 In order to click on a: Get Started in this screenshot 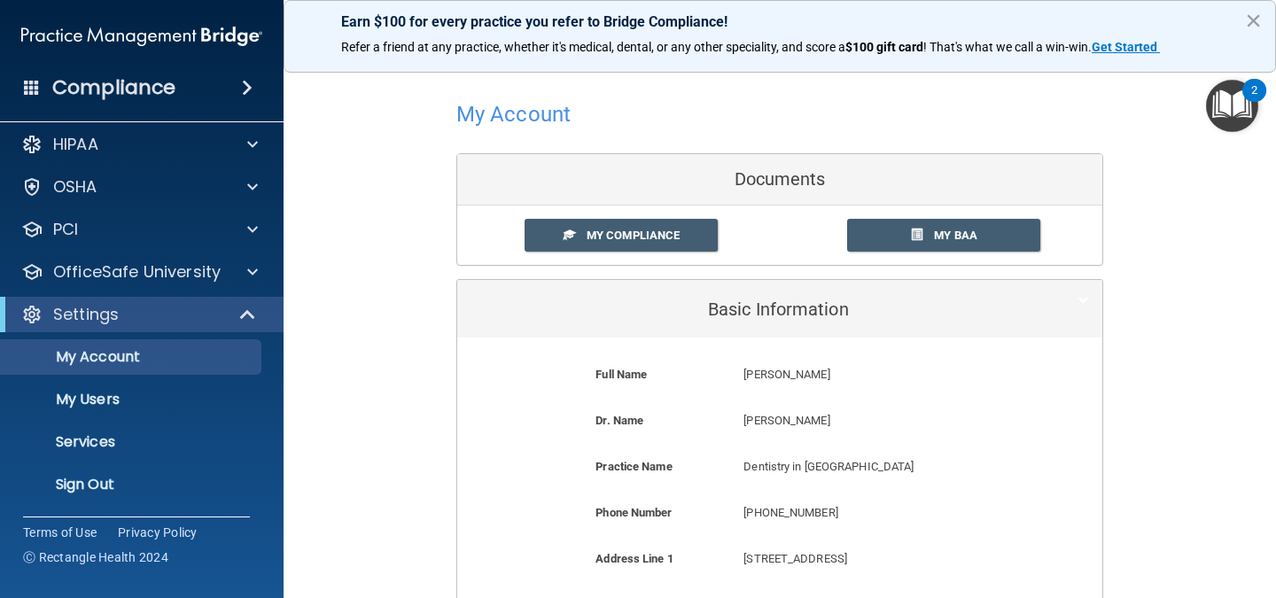, I will do `click(1125, 47)`.